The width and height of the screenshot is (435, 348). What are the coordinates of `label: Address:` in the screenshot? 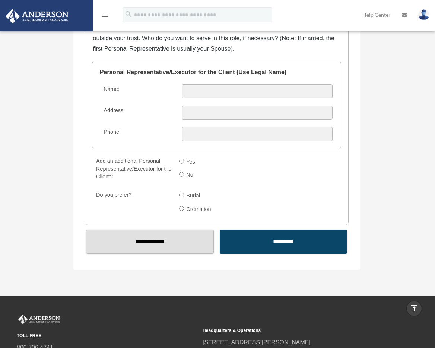 It's located at (138, 113).